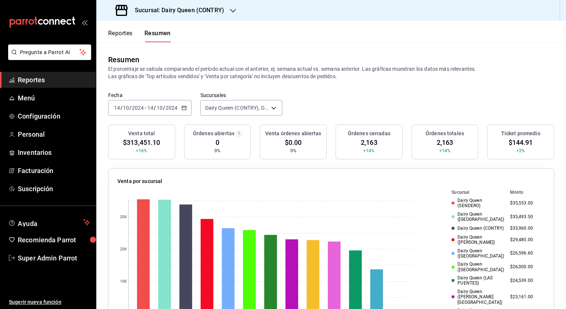 The height and width of the screenshot is (309, 566). What do you see at coordinates (54, 258) in the screenshot?
I see `span: Super Admin Parrot` at bounding box center [54, 258].